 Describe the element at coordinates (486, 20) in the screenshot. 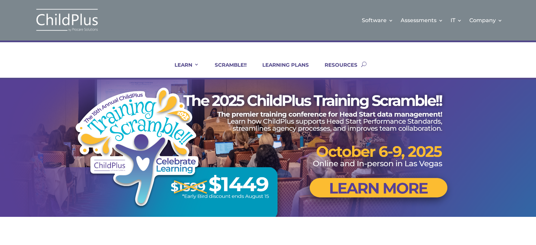

I see `a: Company` at that location.